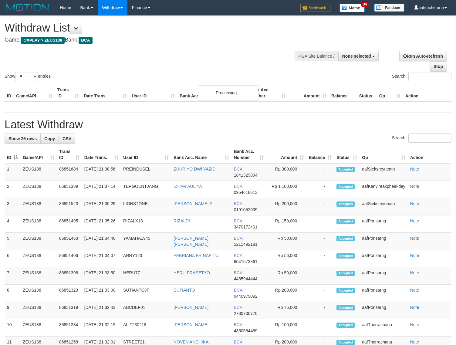  What do you see at coordinates (12, 310) in the screenshot?
I see `td: 9` at bounding box center [12, 310].